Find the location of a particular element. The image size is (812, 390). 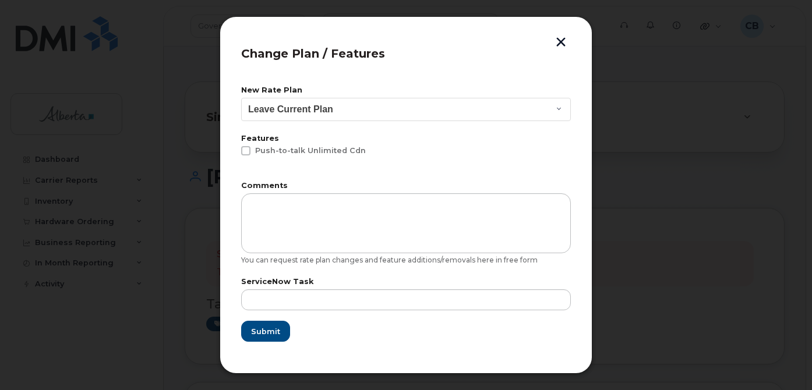

label: Features is located at coordinates (406, 139).